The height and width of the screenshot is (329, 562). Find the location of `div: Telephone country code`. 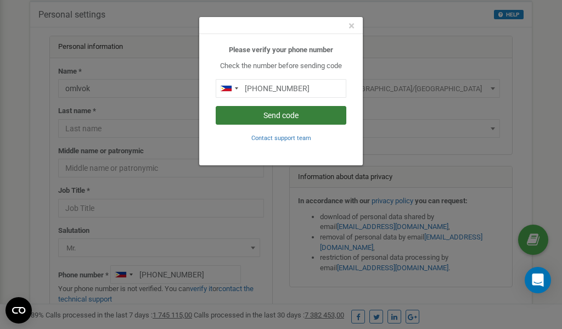

div: Telephone country code is located at coordinates (229, 88).